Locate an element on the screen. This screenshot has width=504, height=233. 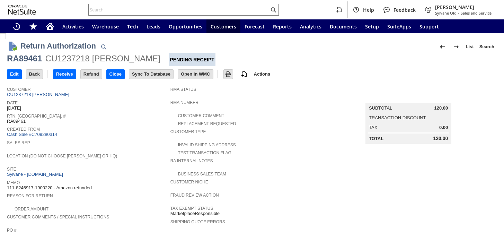
svg: Search is located at coordinates (273, 10).